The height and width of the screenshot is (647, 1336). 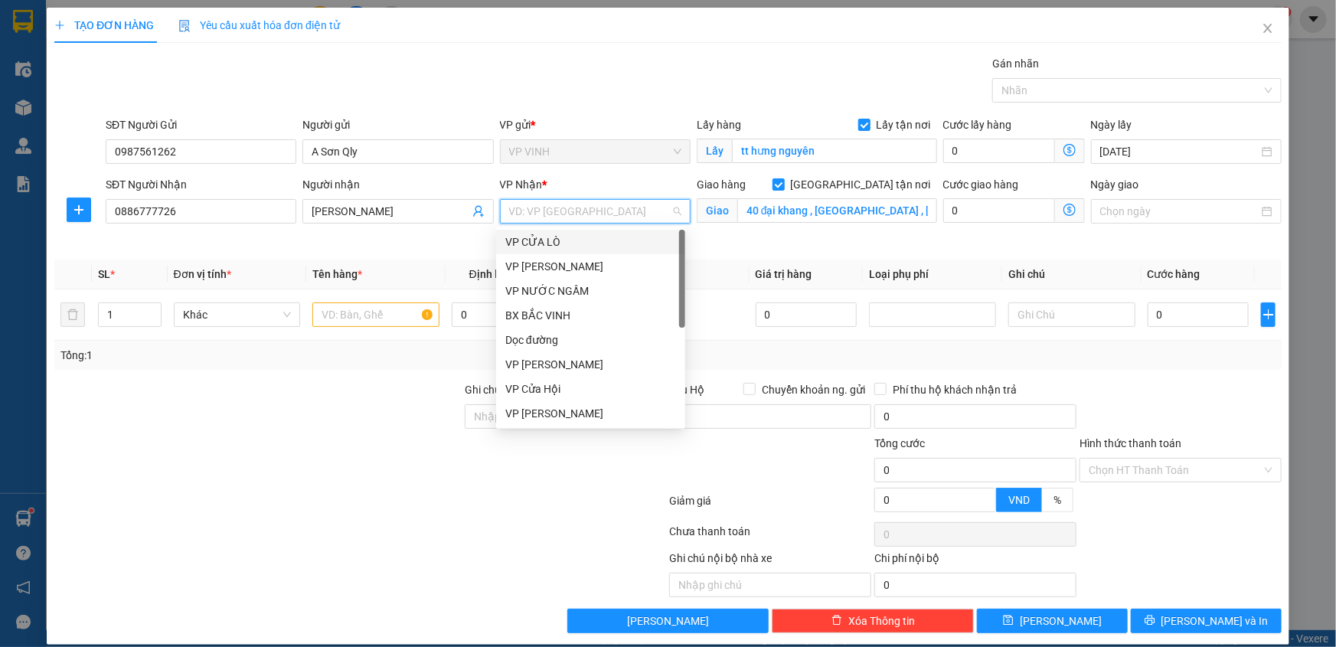 What do you see at coordinates (806, 315) in the screenshot?
I see `input: 0` at bounding box center [806, 315].